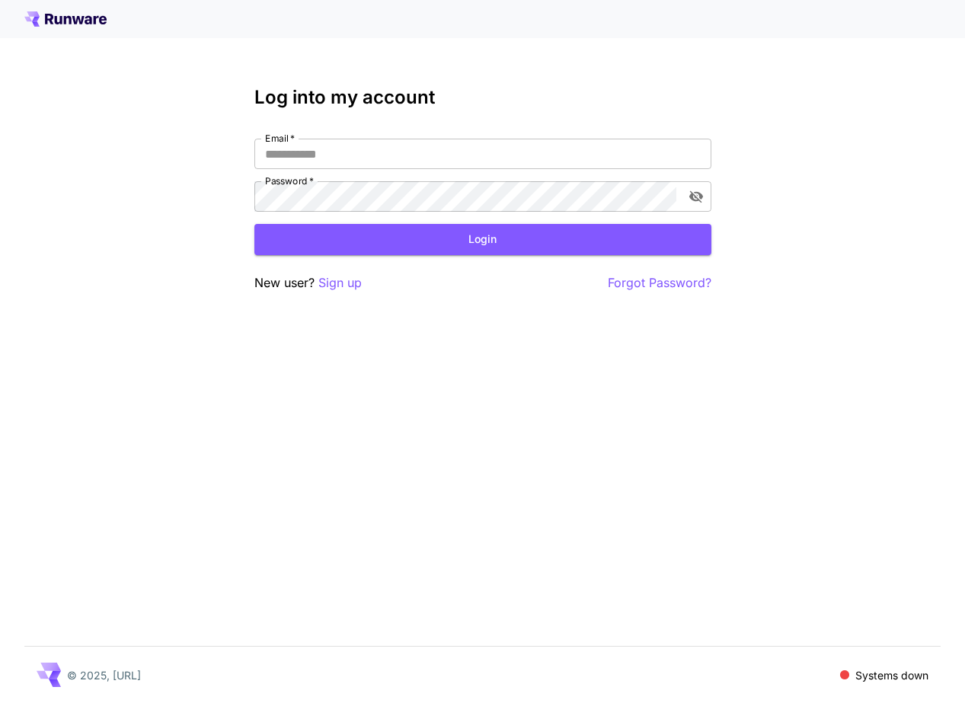  I want to click on h3: Log into my account, so click(483, 97).